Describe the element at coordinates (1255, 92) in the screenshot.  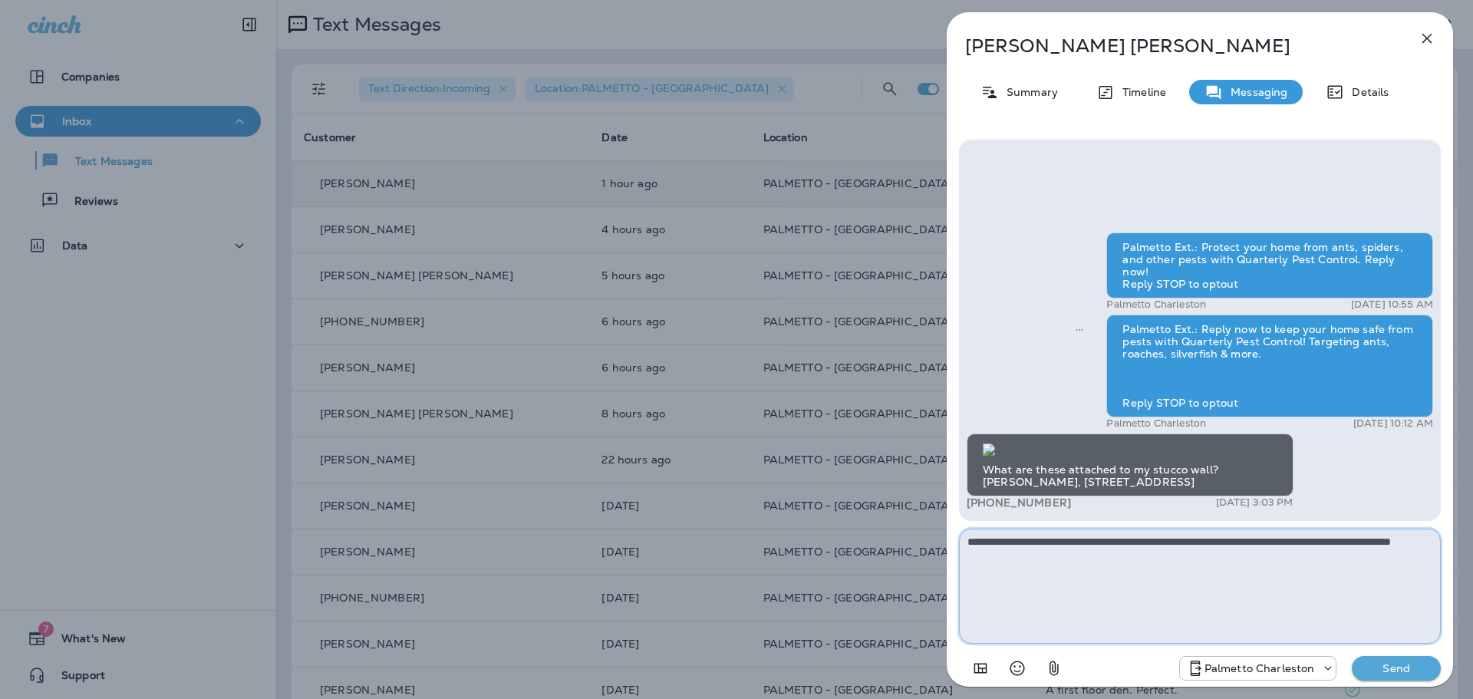
I see `p: Messaging` at that location.